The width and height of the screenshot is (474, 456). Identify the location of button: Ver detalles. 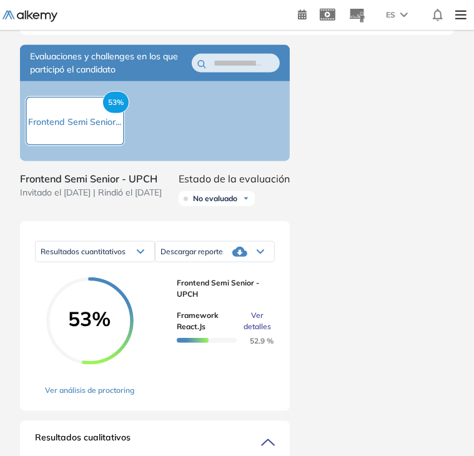
(252, 321).